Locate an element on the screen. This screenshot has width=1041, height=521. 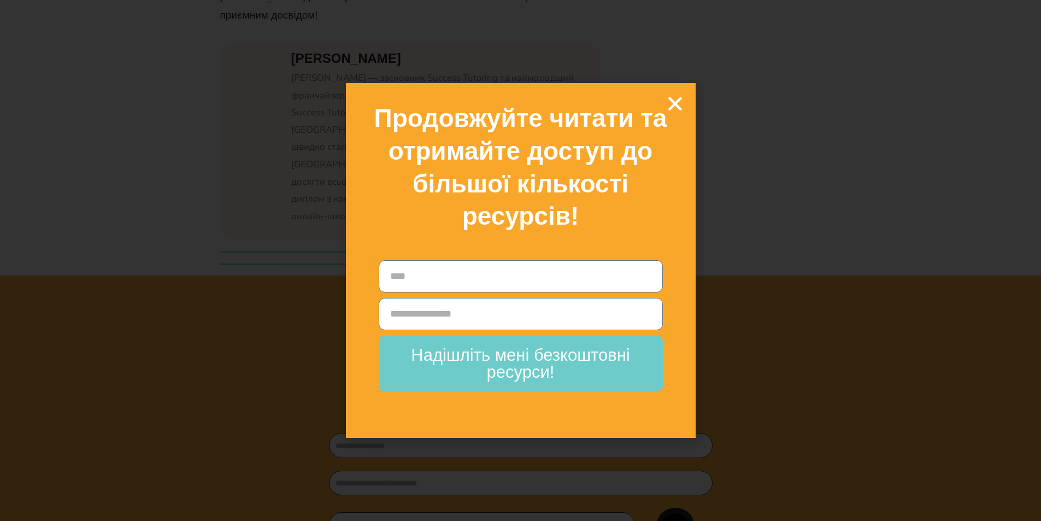
font: Надішліть мені безкоштовні ресурси! is located at coordinates (520, 363).